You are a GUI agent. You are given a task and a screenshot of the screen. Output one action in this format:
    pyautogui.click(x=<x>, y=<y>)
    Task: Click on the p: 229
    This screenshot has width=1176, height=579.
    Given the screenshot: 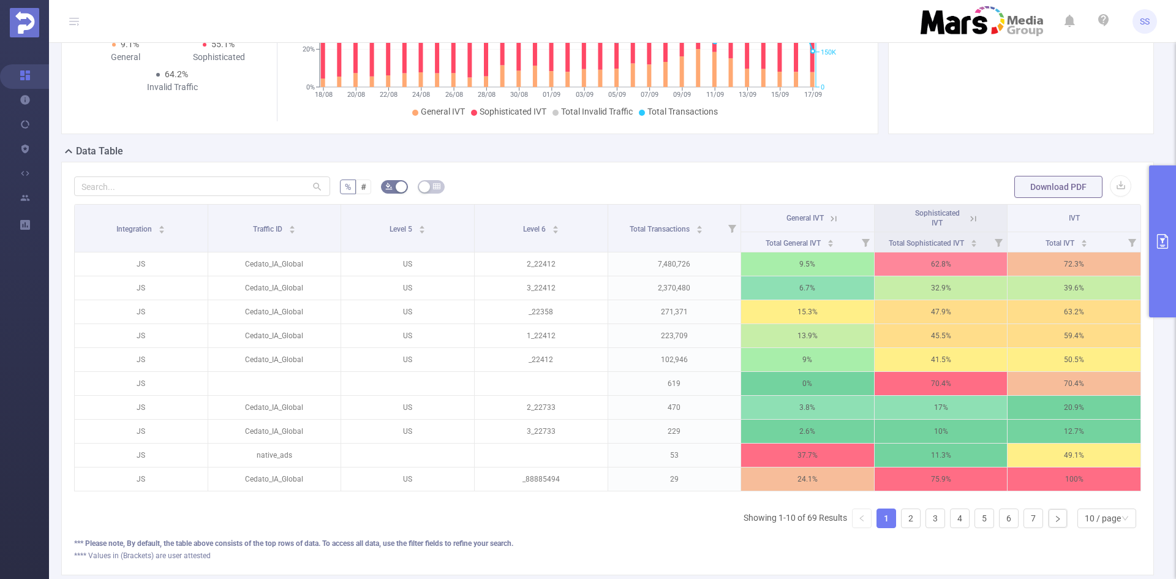 What is the action you would take?
    pyautogui.click(x=674, y=431)
    